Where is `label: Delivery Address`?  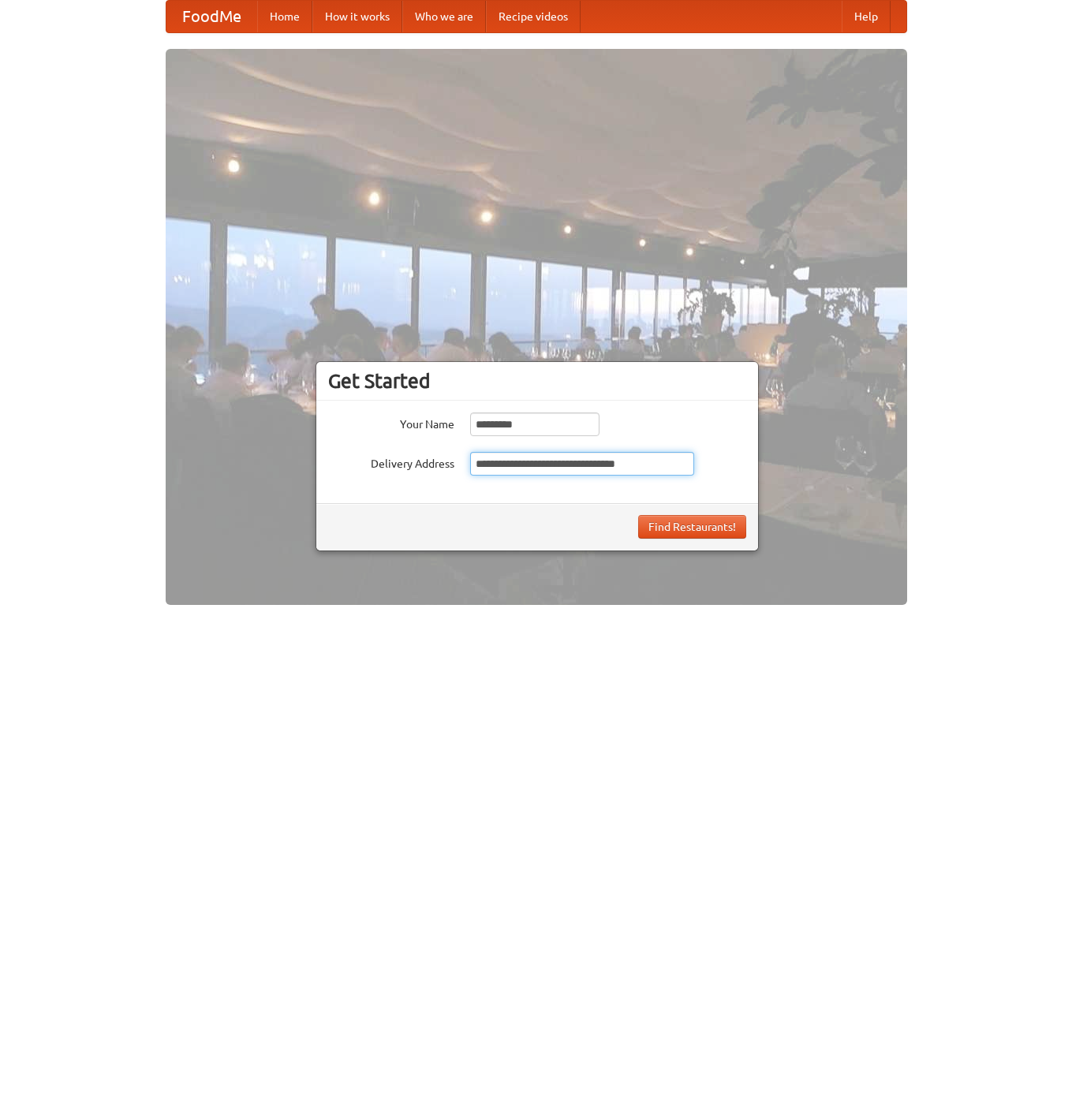 label: Delivery Address is located at coordinates (391, 462).